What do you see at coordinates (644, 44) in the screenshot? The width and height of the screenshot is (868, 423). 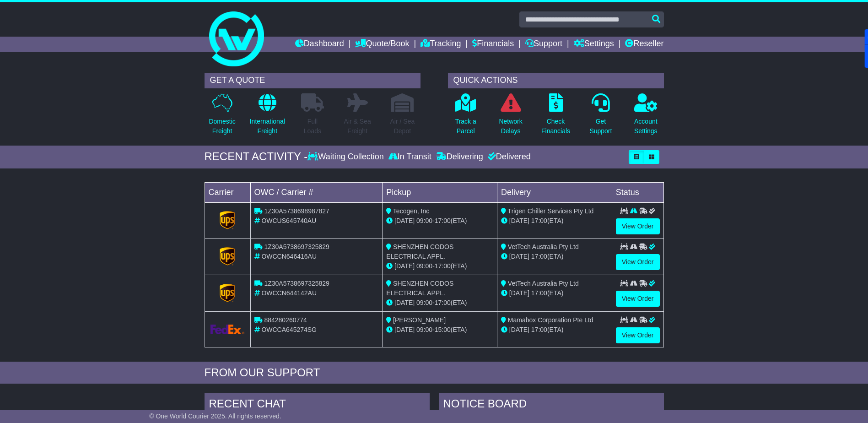 I see `a: Reseller` at bounding box center [644, 44].